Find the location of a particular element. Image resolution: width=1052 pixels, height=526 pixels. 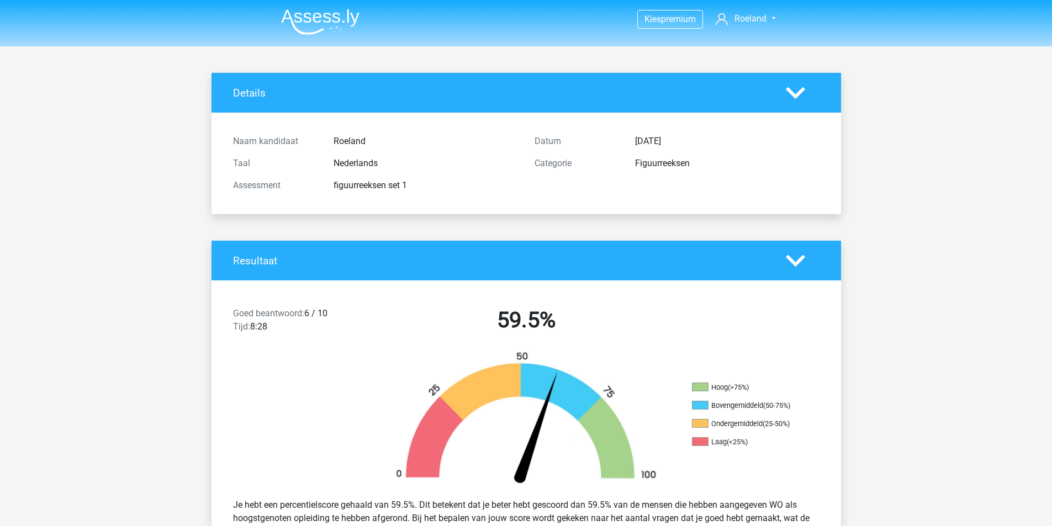

div: Assessment is located at coordinates (275, 186).